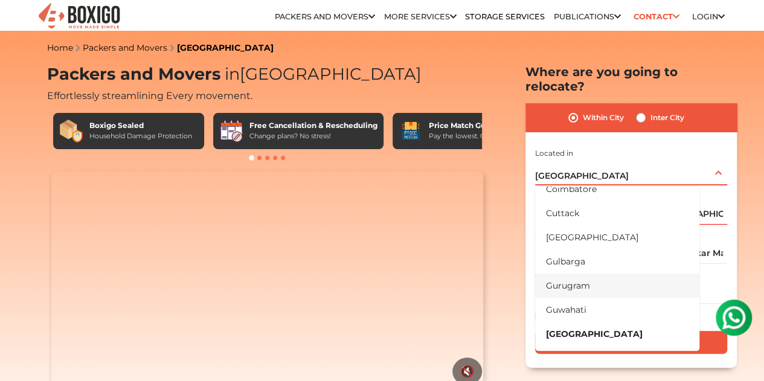 This screenshot has height=381, width=764. Describe the element at coordinates (617, 358) in the screenshot. I see `li: Indore` at that location.